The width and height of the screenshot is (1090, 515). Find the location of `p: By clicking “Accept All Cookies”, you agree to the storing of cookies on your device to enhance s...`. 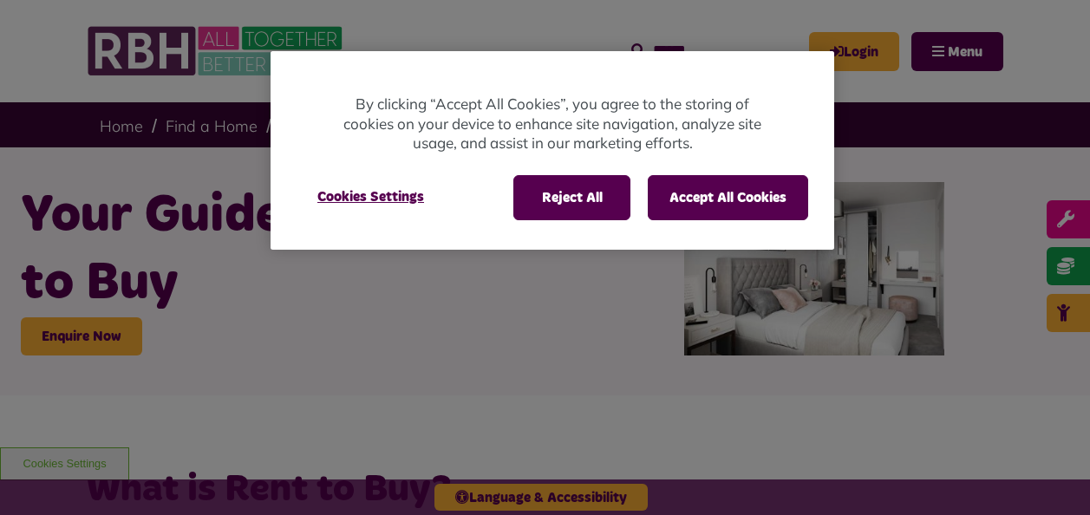

p: By clicking “Accept All Cookies”, you agree to the storing of cookies on your device to enhance s... is located at coordinates (553, 124).